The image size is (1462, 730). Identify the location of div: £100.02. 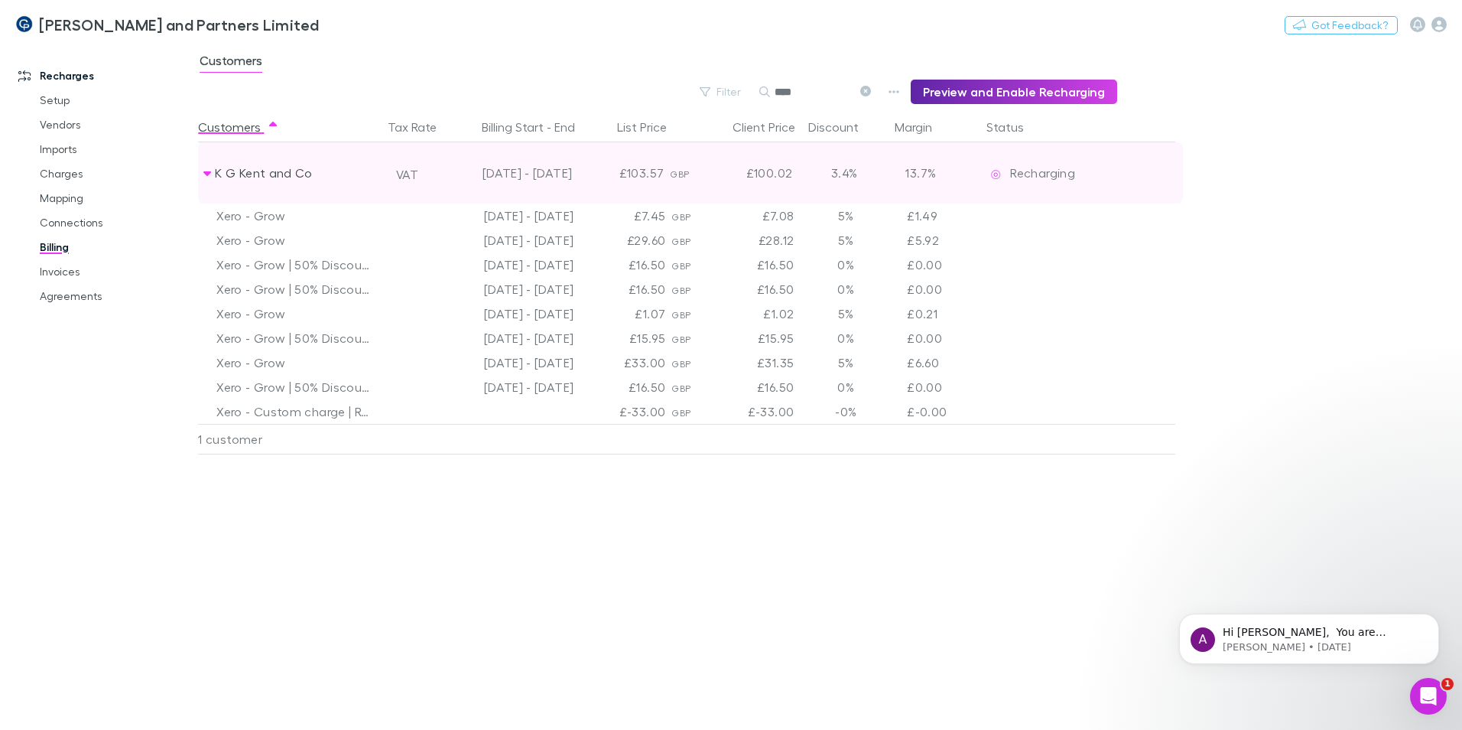
(753, 173).